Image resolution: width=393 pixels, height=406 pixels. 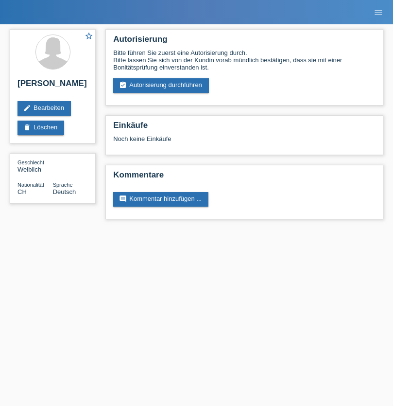 What do you see at coordinates (244, 42) in the screenshot?
I see `h2: Autorisierung` at bounding box center [244, 42].